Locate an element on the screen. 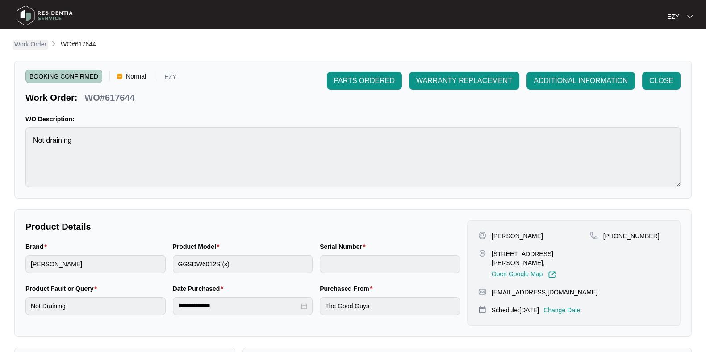  input: Product Fault or Query is located at coordinates (95, 306).